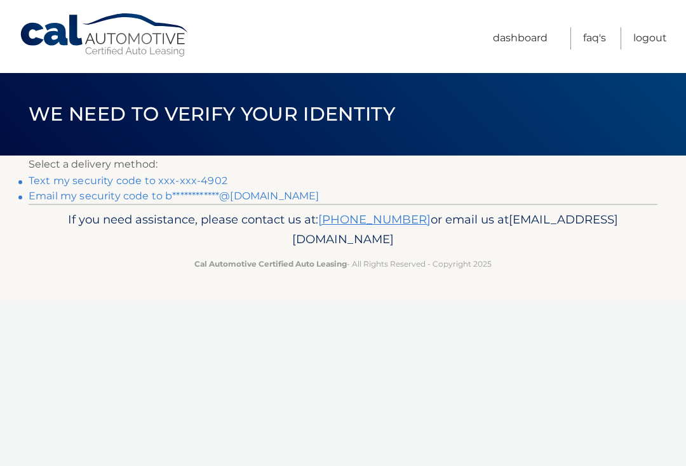 This screenshot has height=466, width=686. What do you see at coordinates (650, 38) in the screenshot?
I see `a: Logout` at bounding box center [650, 38].